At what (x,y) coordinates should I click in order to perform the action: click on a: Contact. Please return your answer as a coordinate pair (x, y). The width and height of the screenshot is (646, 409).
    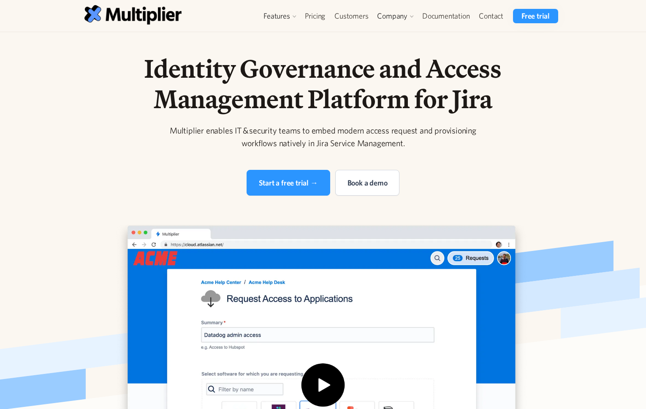
    Looking at the image, I should click on (491, 16).